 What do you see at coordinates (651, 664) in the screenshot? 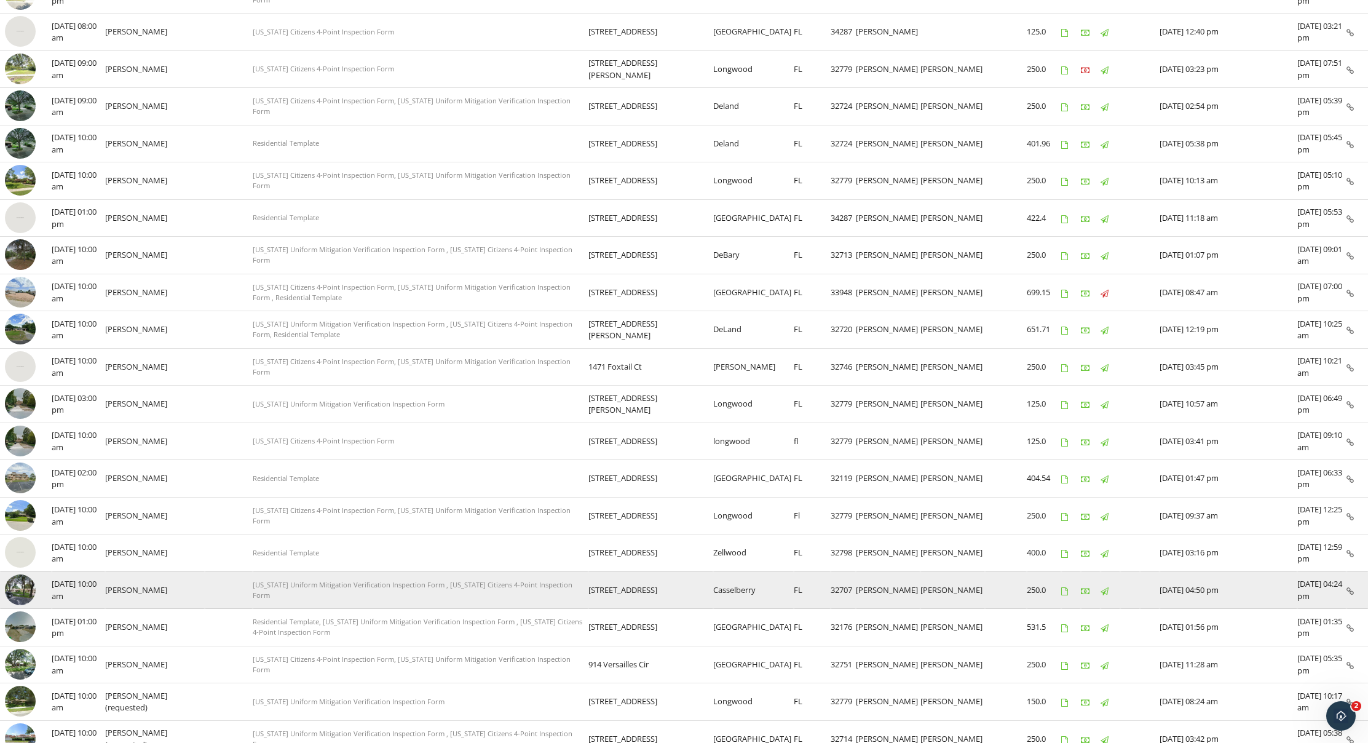
I see `td: 914 Versailles Cir` at bounding box center [651, 664].